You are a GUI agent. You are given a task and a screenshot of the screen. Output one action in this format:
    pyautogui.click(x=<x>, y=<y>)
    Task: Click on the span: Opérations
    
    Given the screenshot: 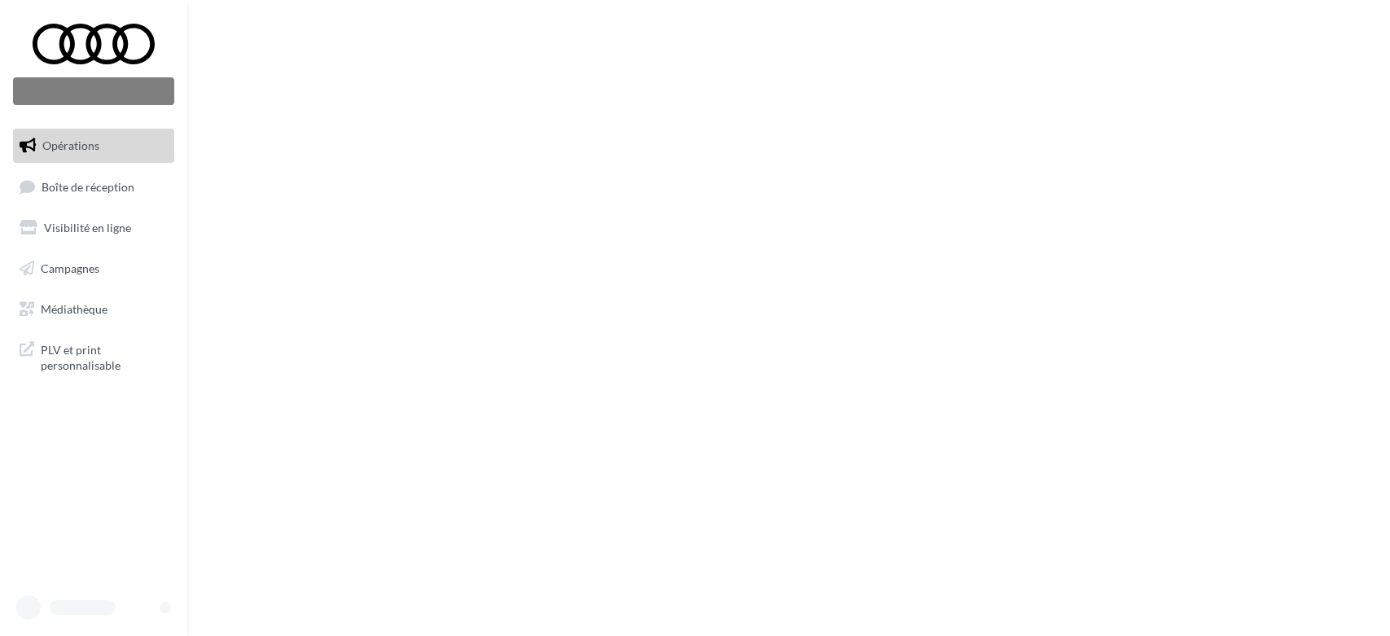 What is the action you would take?
    pyautogui.click(x=71, y=145)
    